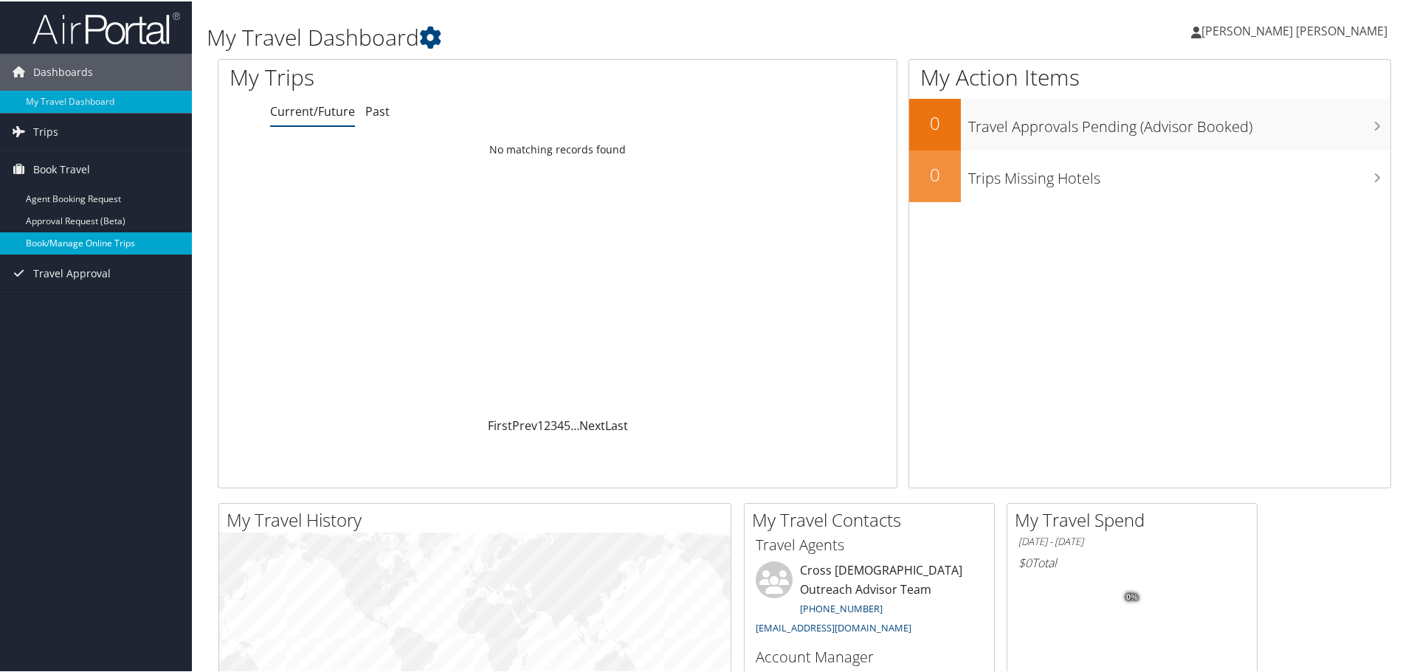  I want to click on h1: My Action Items, so click(1150, 76).